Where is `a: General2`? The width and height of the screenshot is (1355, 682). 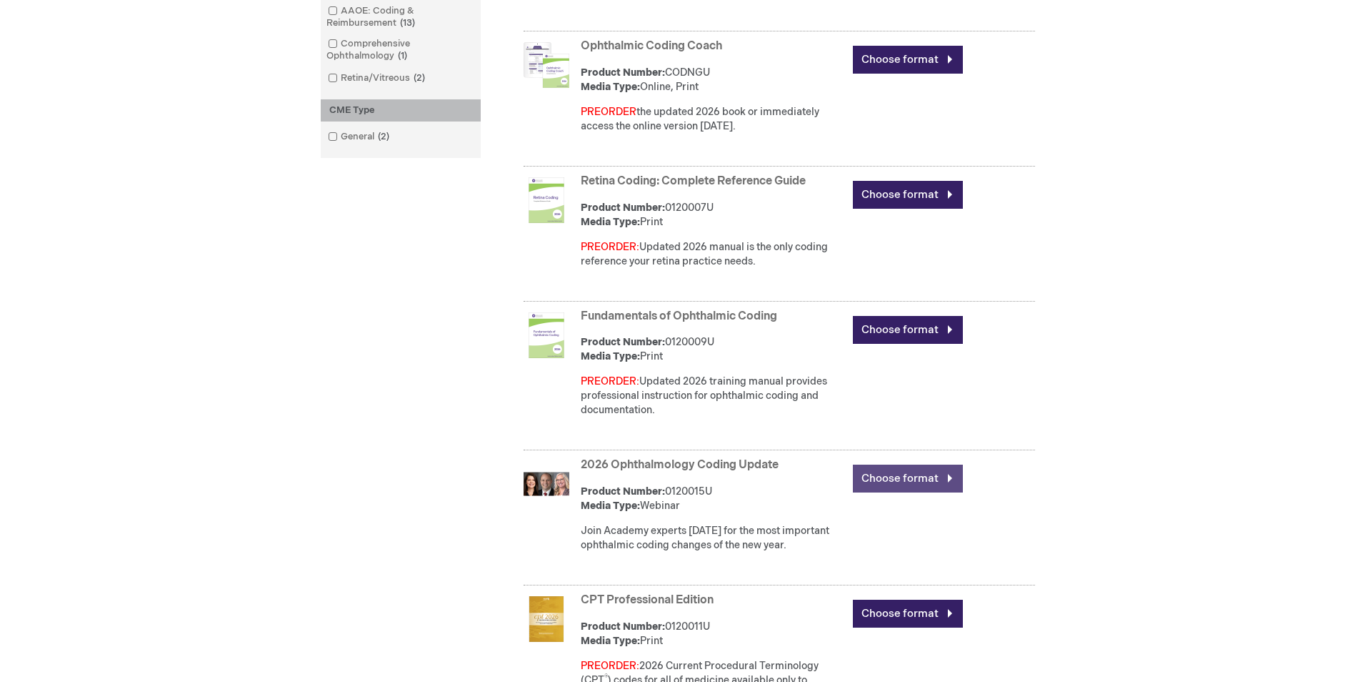
a: General2 is located at coordinates (359, 136).